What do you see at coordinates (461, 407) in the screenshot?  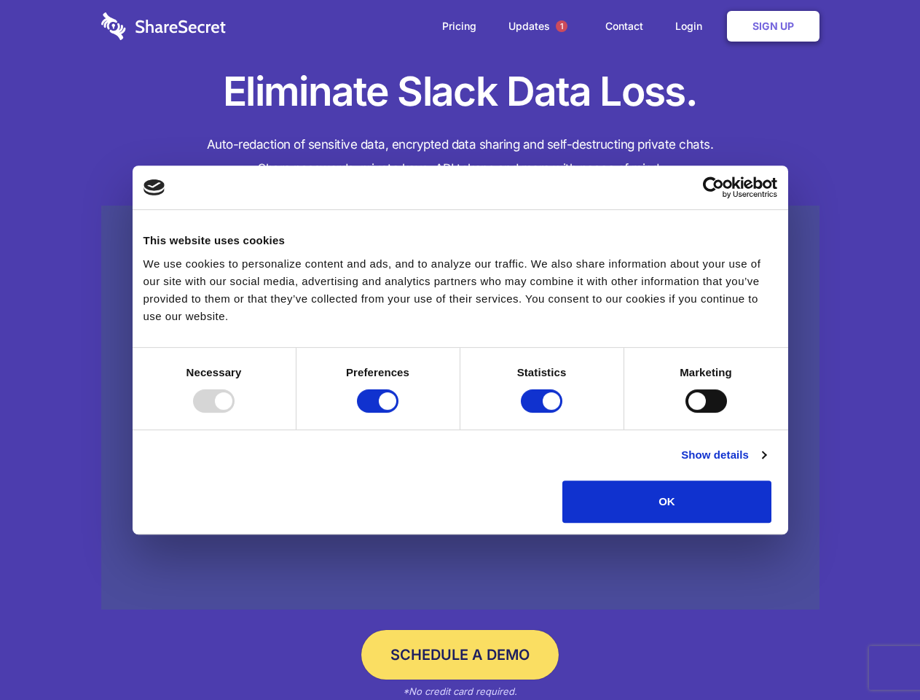 I see `a: Wistia video thumbnail` at bounding box center [461, 407].